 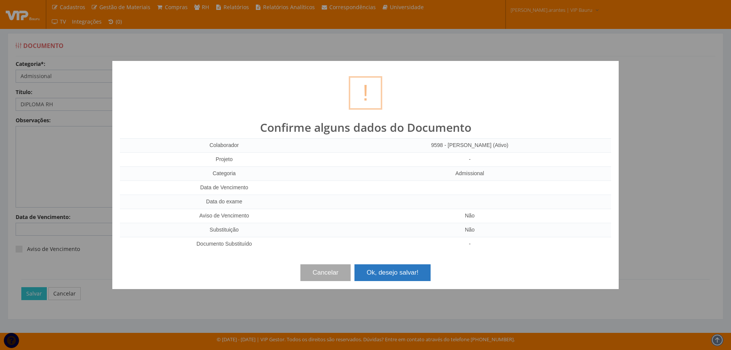 I want to click on td: Projeto, so click(x=224, y=159).